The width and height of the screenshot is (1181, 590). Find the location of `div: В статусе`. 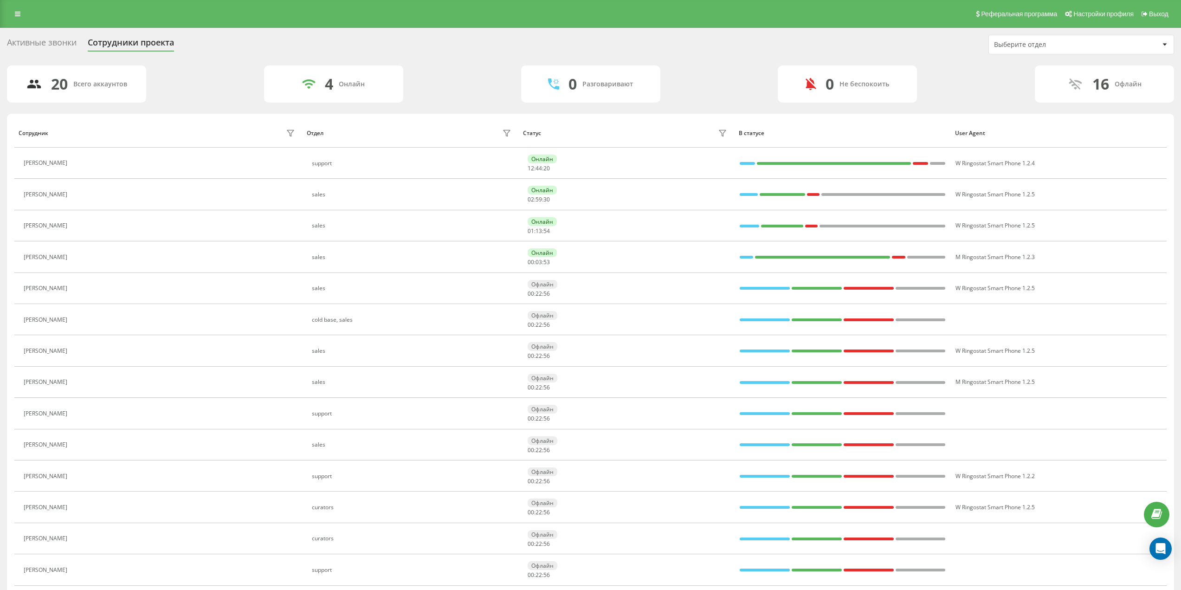

div: В статусе is located at coordinates (843, 133).